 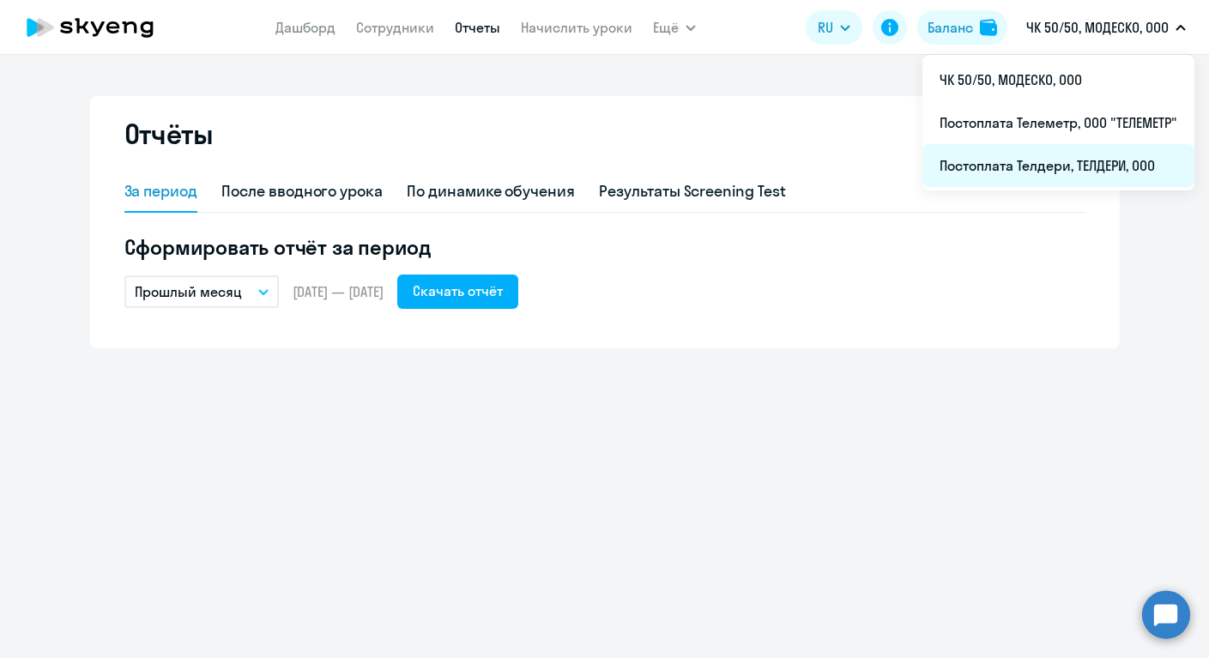 What do you see at coordinates (962, 27) in the screenshot?
I see `a: Балансbalance` at bounding box center [962, 27].